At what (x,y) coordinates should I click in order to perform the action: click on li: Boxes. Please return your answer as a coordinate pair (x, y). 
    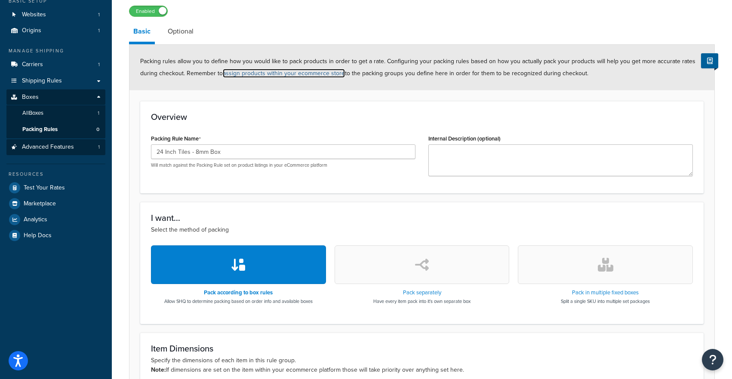
    Looking at the image, I should click on (56, 114).